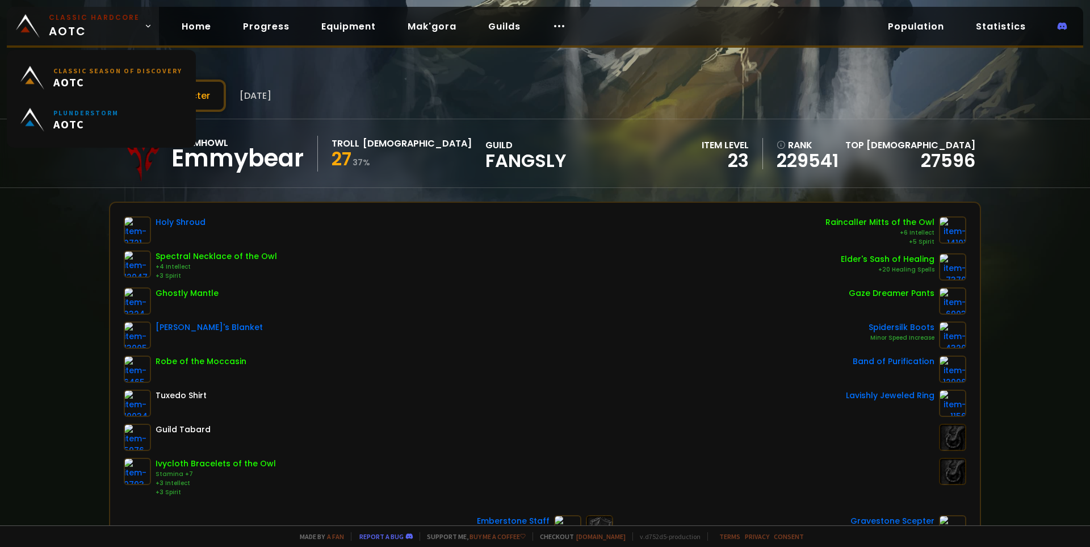 The image size is (1090, 547). Describe the element at coordinates (94, 18) in the screenshot. I see `small: Classic Hardcore` at that location.